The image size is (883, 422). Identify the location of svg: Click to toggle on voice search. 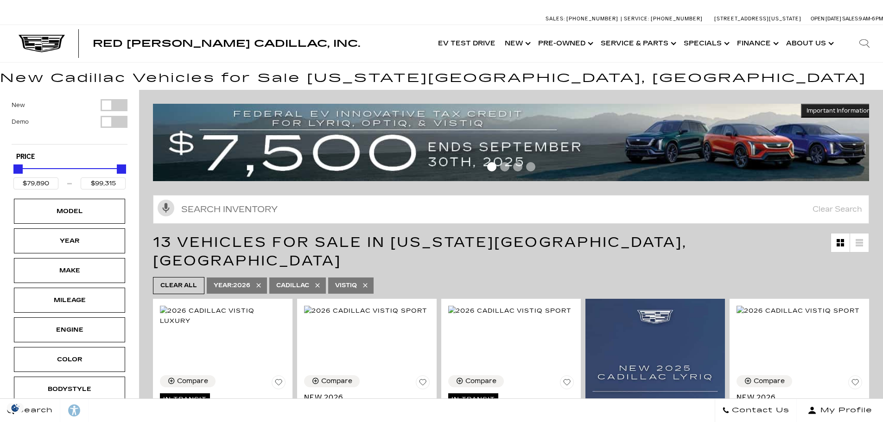
(166, 208).